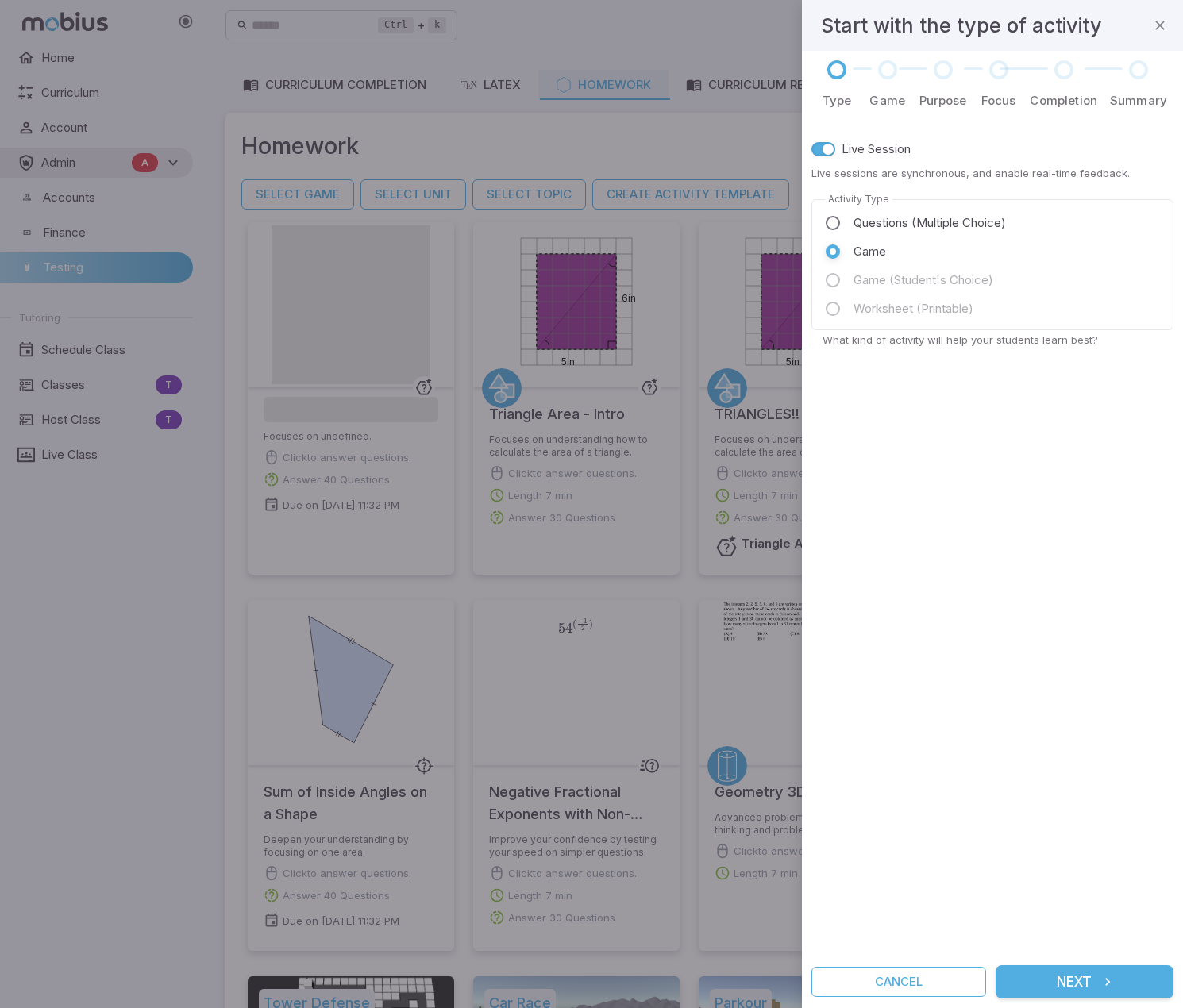 Image resolution: width=1183 pixels, height=1008 pixels. I want to click on legend: Activity Type, so click(858, 199).